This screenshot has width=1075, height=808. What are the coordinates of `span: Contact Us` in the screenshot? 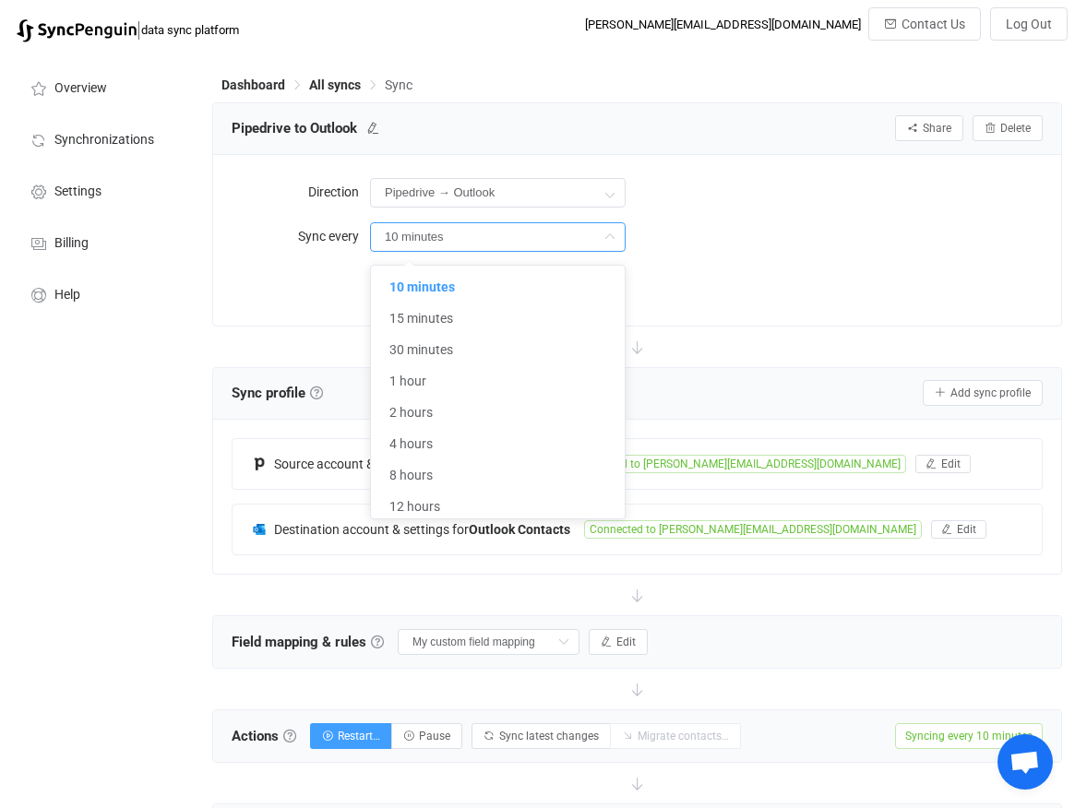 It's located at (933, 24).